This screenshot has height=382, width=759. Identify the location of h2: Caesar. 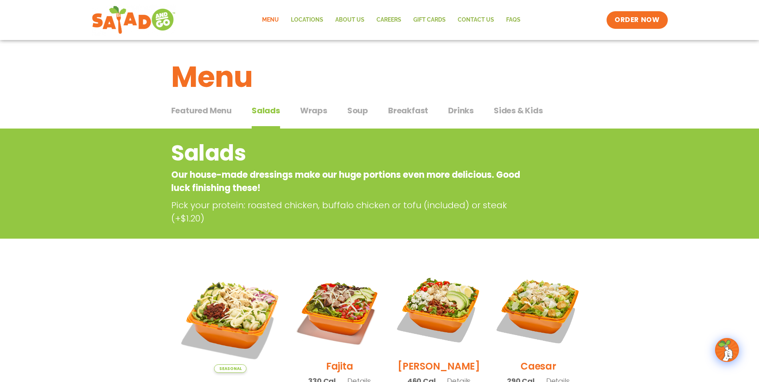
(538, 366).